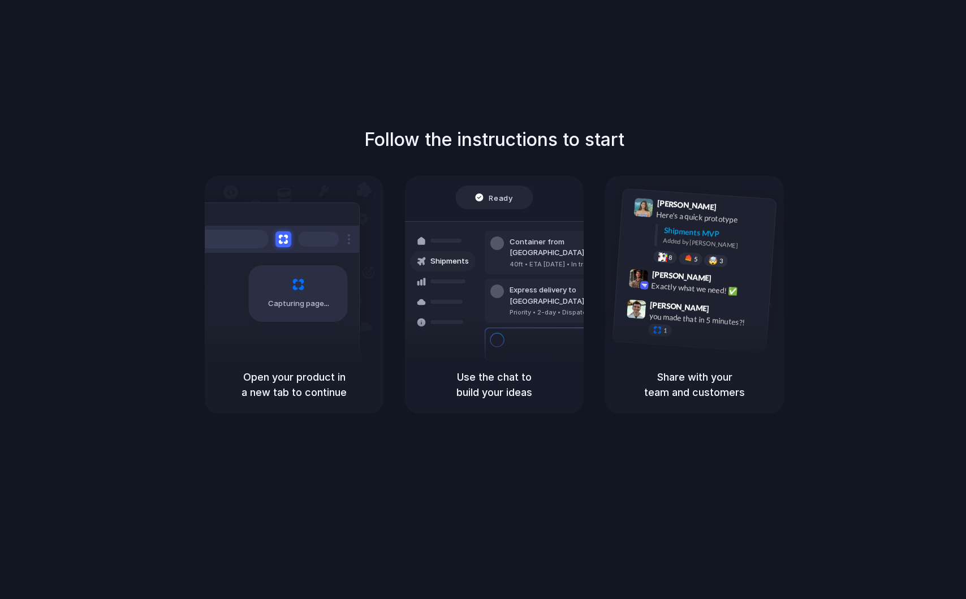 This screenshot has height=599, width=966. I want to click on h5: Share with your team and customers, so click(694, 384).